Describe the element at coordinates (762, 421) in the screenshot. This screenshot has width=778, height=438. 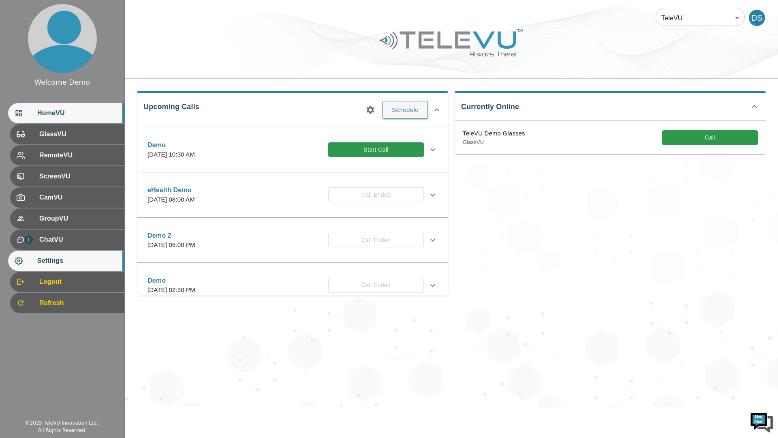
I see `img: Chat Widget` at that location.